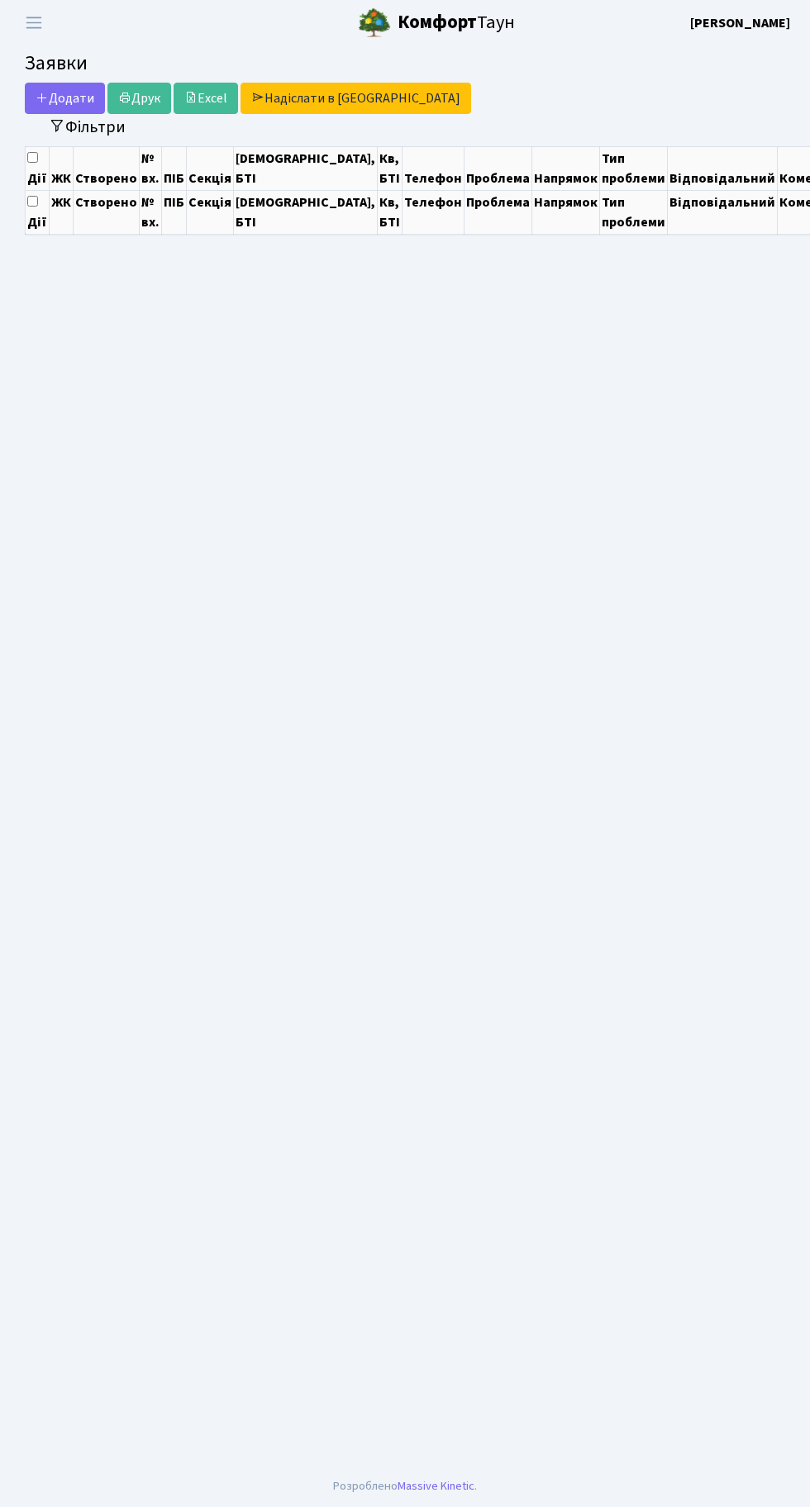 The width and height of the screenshot is (810, 1507). I want to click on div: Розроблено ., so click(405, 1486).